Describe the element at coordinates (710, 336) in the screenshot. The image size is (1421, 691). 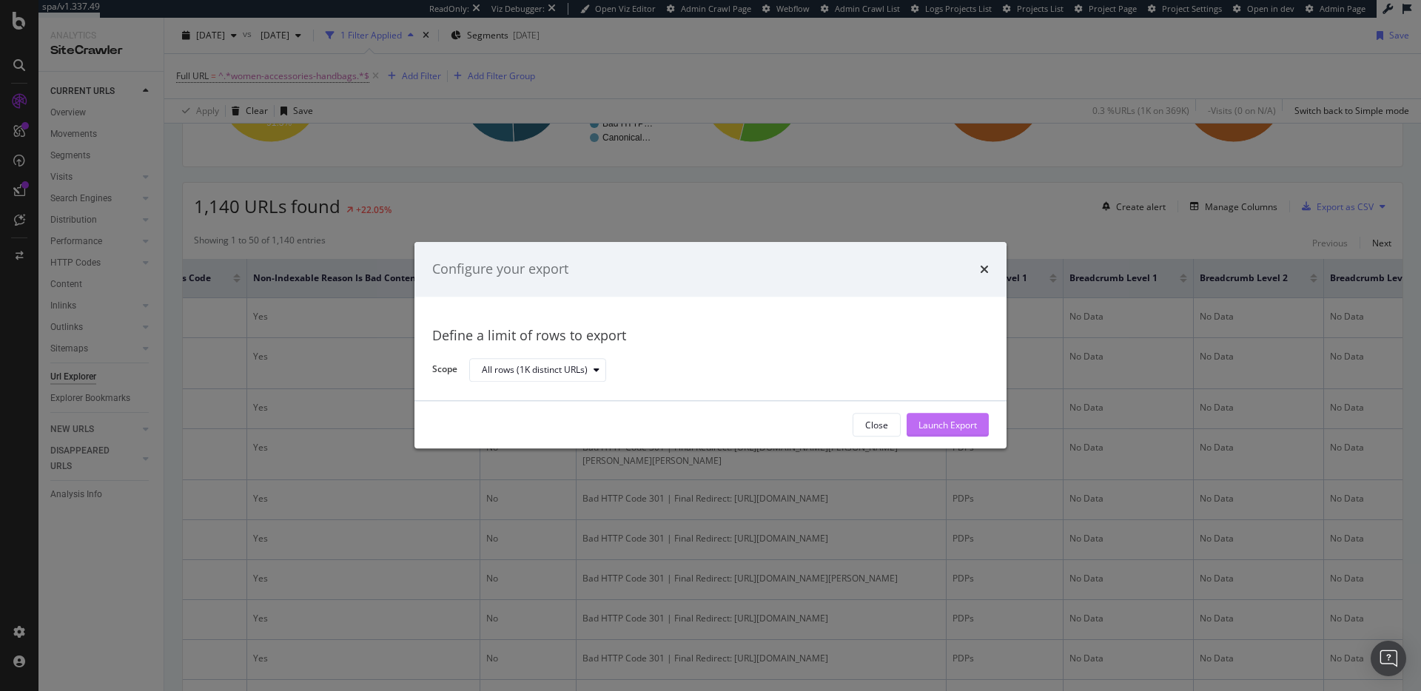
I see `div: Define a limit of rows to export` at that location.